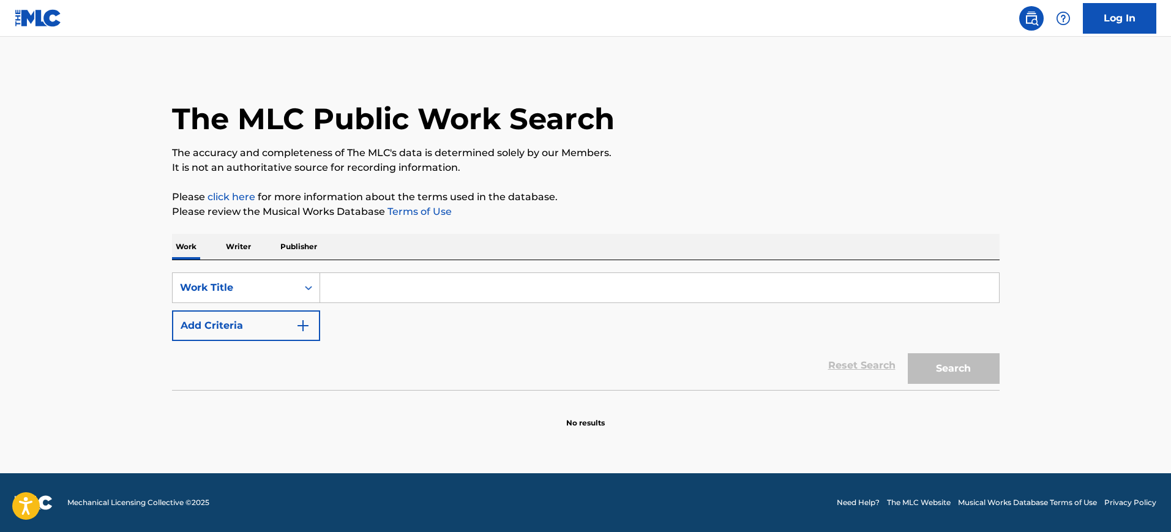  Describe the element at coordinates (858, 503) in the screenshot. I see `a: Need Help?` at that location.